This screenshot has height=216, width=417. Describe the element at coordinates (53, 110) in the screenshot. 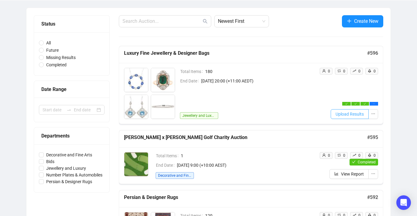

I see `input: Start date` at that location.